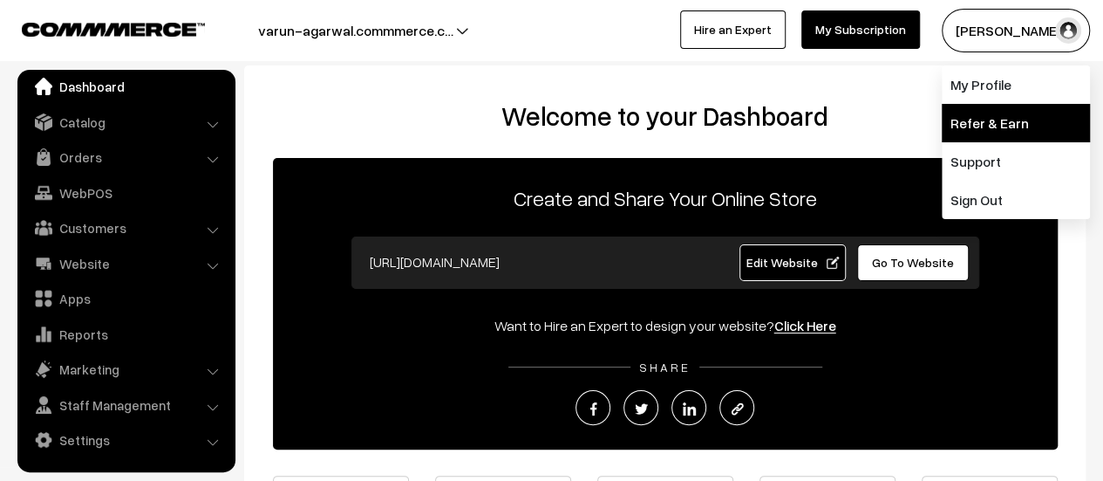 The height and width of the screenshot is (481, 1103). I want to click on button: varun-agarwal.commmerce.c…, so click(356, 31).